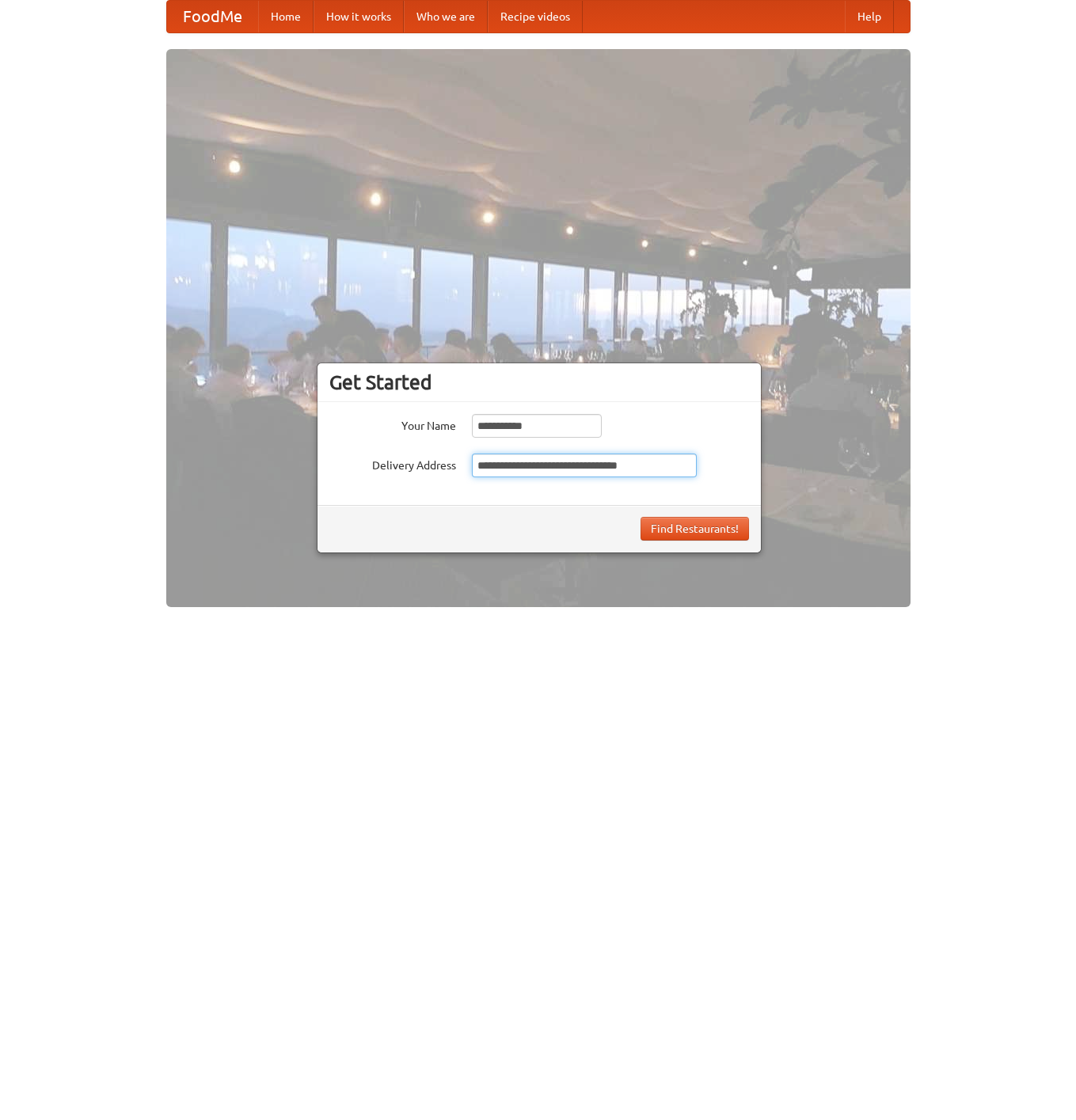 Image resolution: width=1076 pixels, height=1120 pixels. Describe the element at coordinates (535, 17) in the screenshot. I see `a: Recipe videos` at that location.